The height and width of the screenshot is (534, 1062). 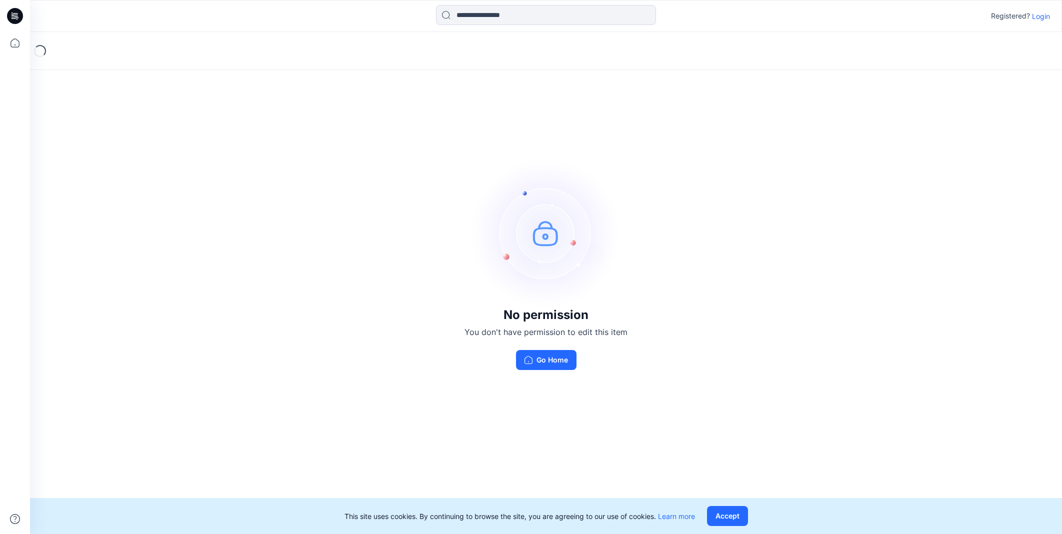 What do you see at coordinates (546, 315) in the screenshot?
I see `h3: No permission` at bounding box center [546, 315].